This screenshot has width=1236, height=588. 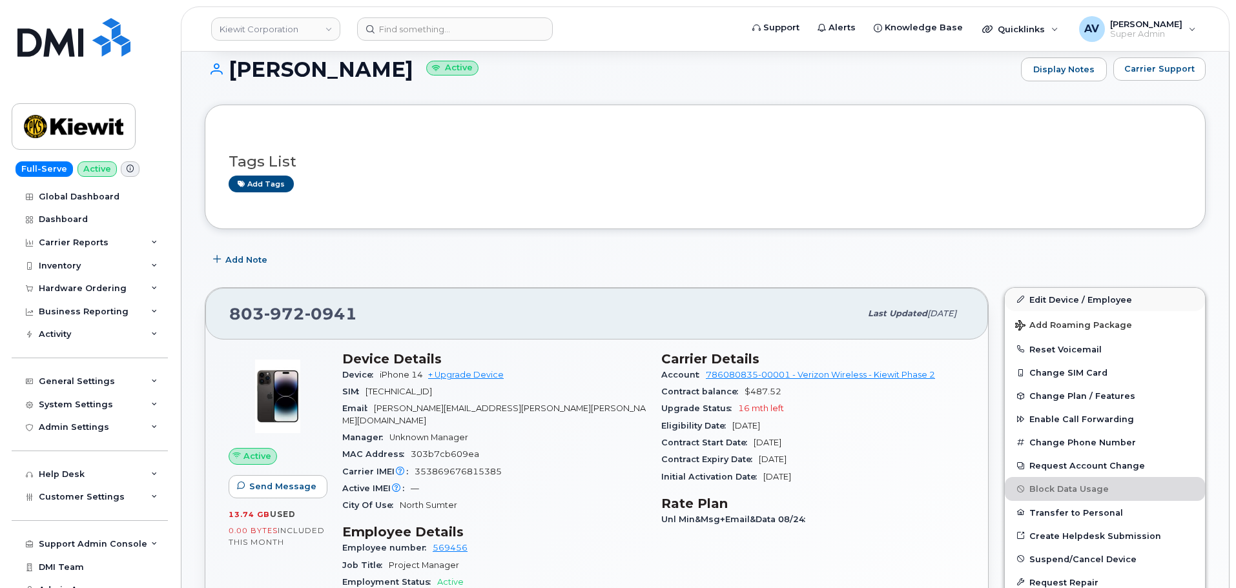 I want to click on a: + Upgrade Device, so click(x=466, y=375).